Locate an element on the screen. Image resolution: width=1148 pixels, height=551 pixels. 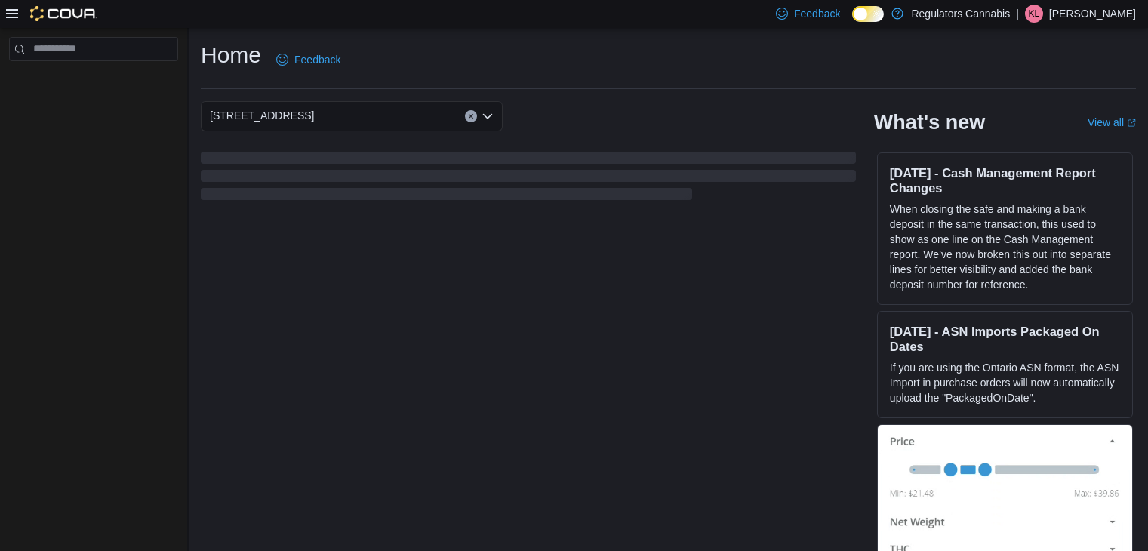
nav: Complex example is located at coordinates (94, 82).